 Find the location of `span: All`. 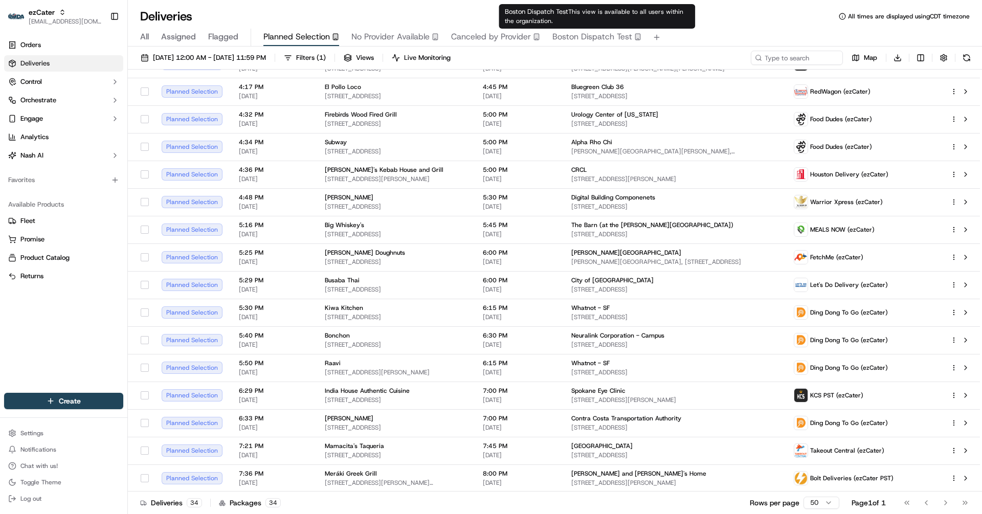

span: All is located at coordinates (144, 37).